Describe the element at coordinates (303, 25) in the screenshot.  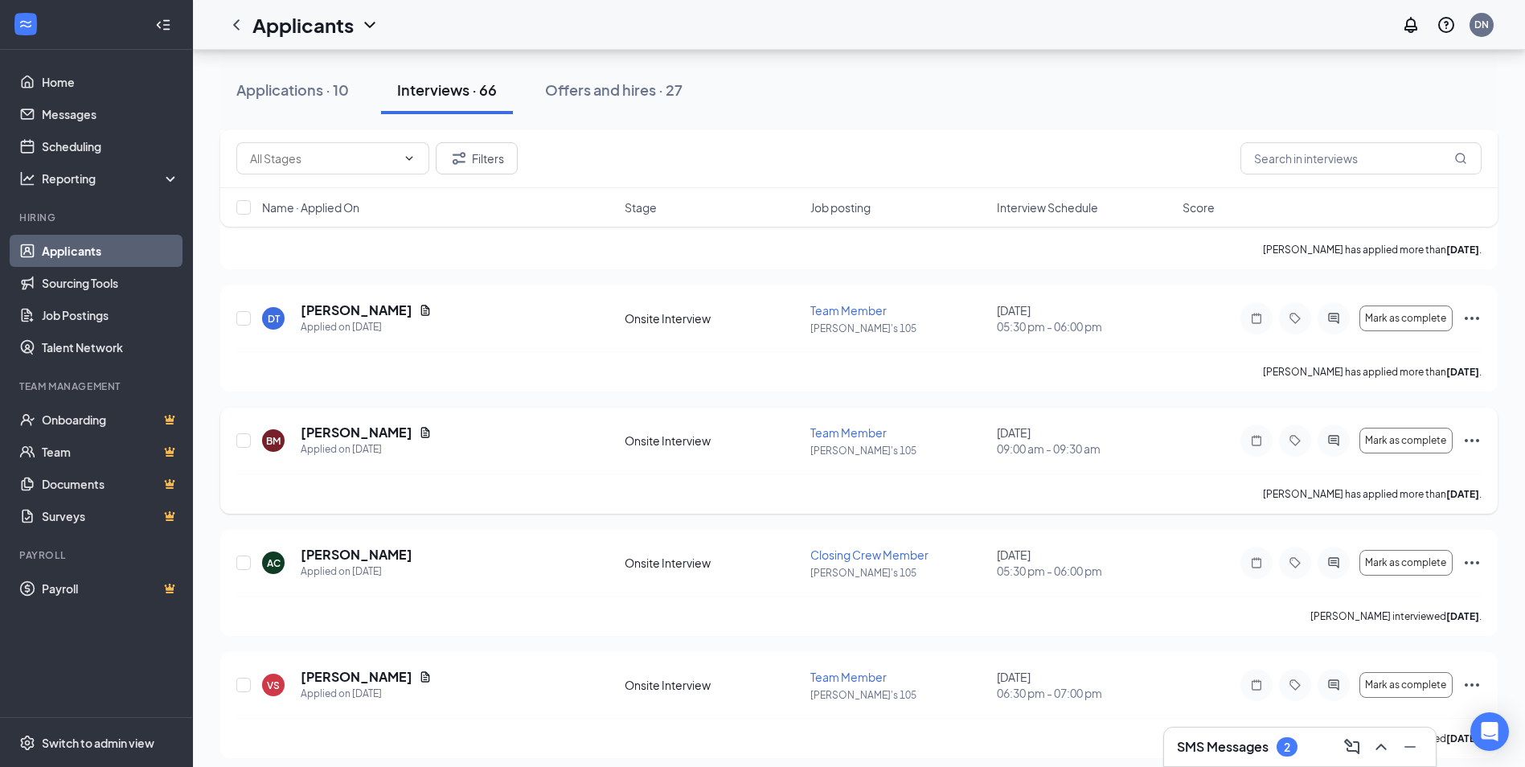
I see `h1: Applicants` at that location.